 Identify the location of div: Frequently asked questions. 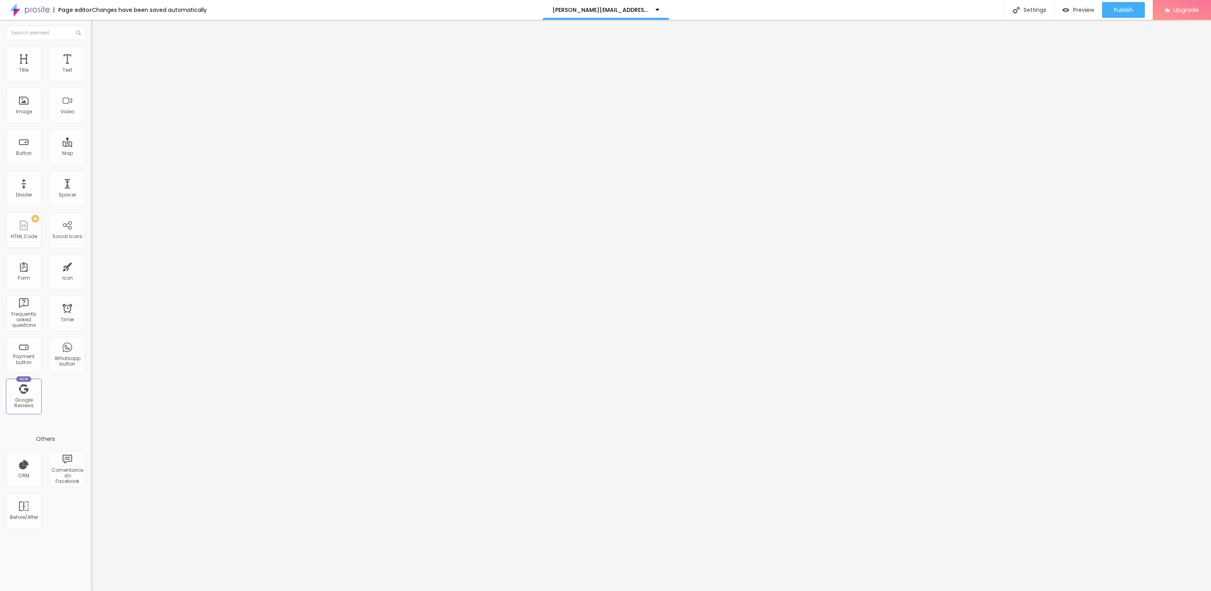
(23, 320).